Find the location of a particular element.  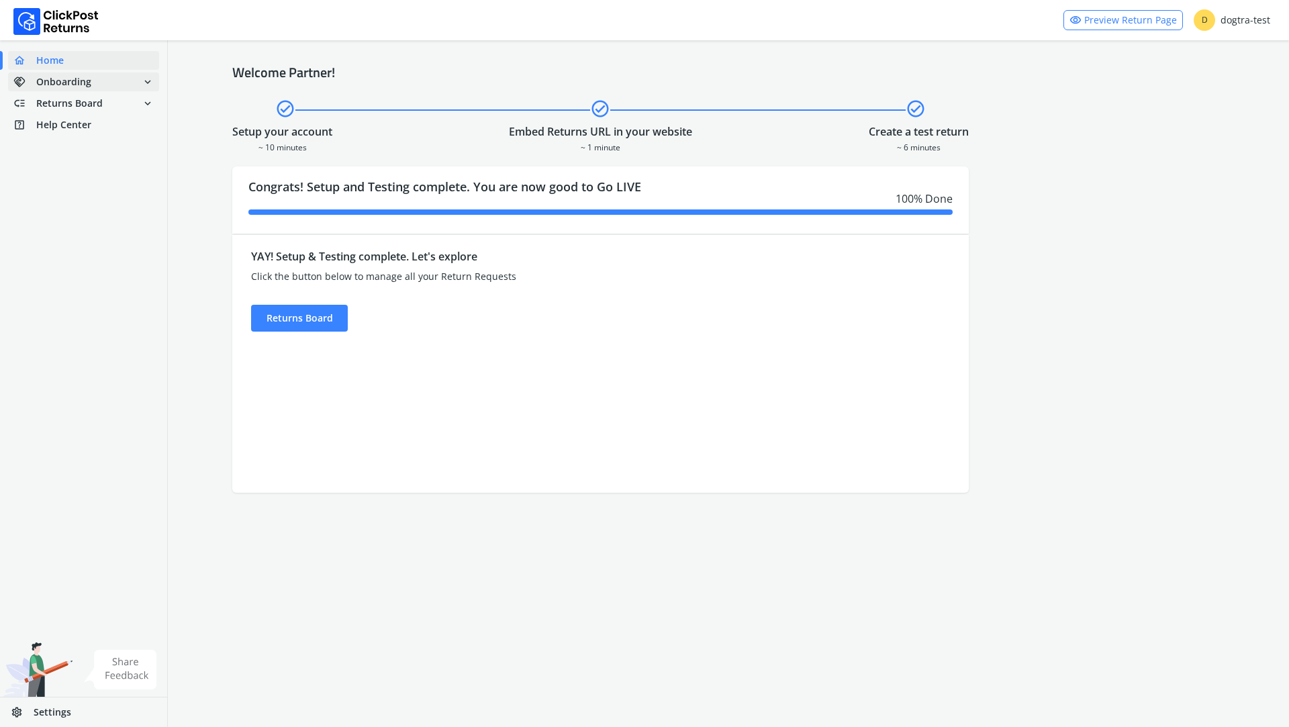

div: 100 % Done is located at coordinates (600, 199).